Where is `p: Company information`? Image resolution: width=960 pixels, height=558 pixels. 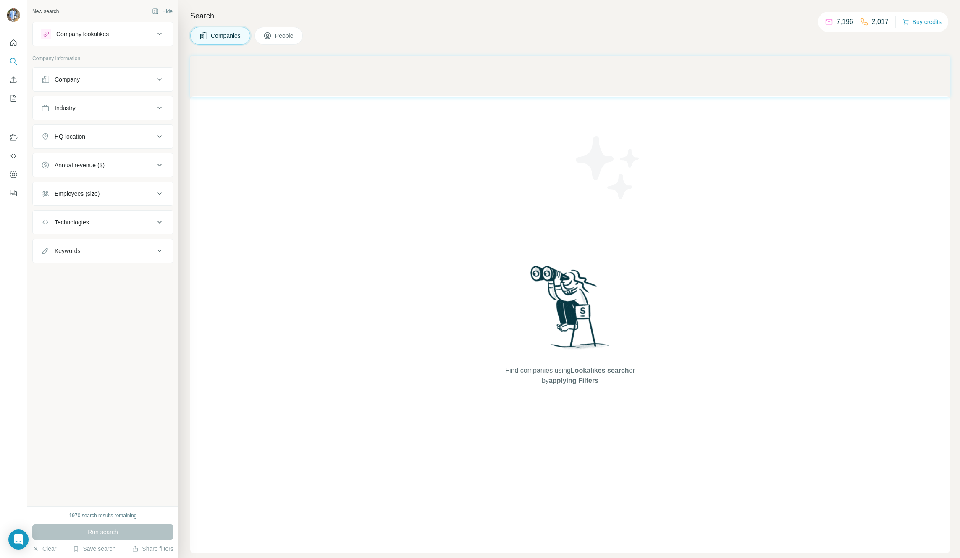 p: Company information is located at coordinates (103, 58).